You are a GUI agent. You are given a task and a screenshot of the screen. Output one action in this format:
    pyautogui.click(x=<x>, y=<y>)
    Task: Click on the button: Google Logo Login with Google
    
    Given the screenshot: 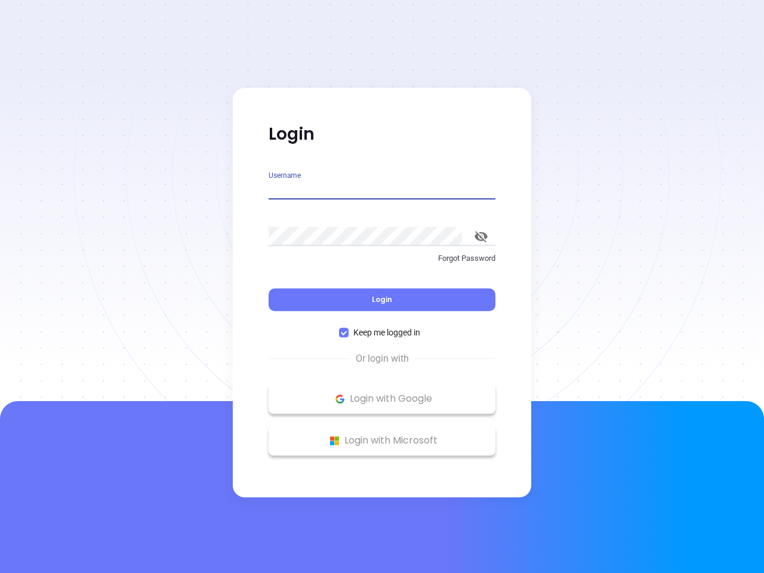 What is the action you would take?
    pyautogui.click(x=382, y=399)
    